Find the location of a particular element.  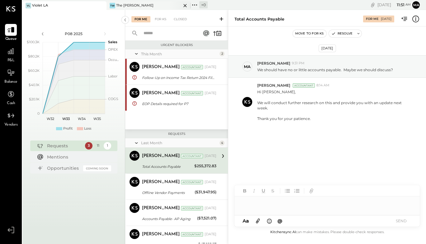

span: Cash is located at coordinates (11, 104).